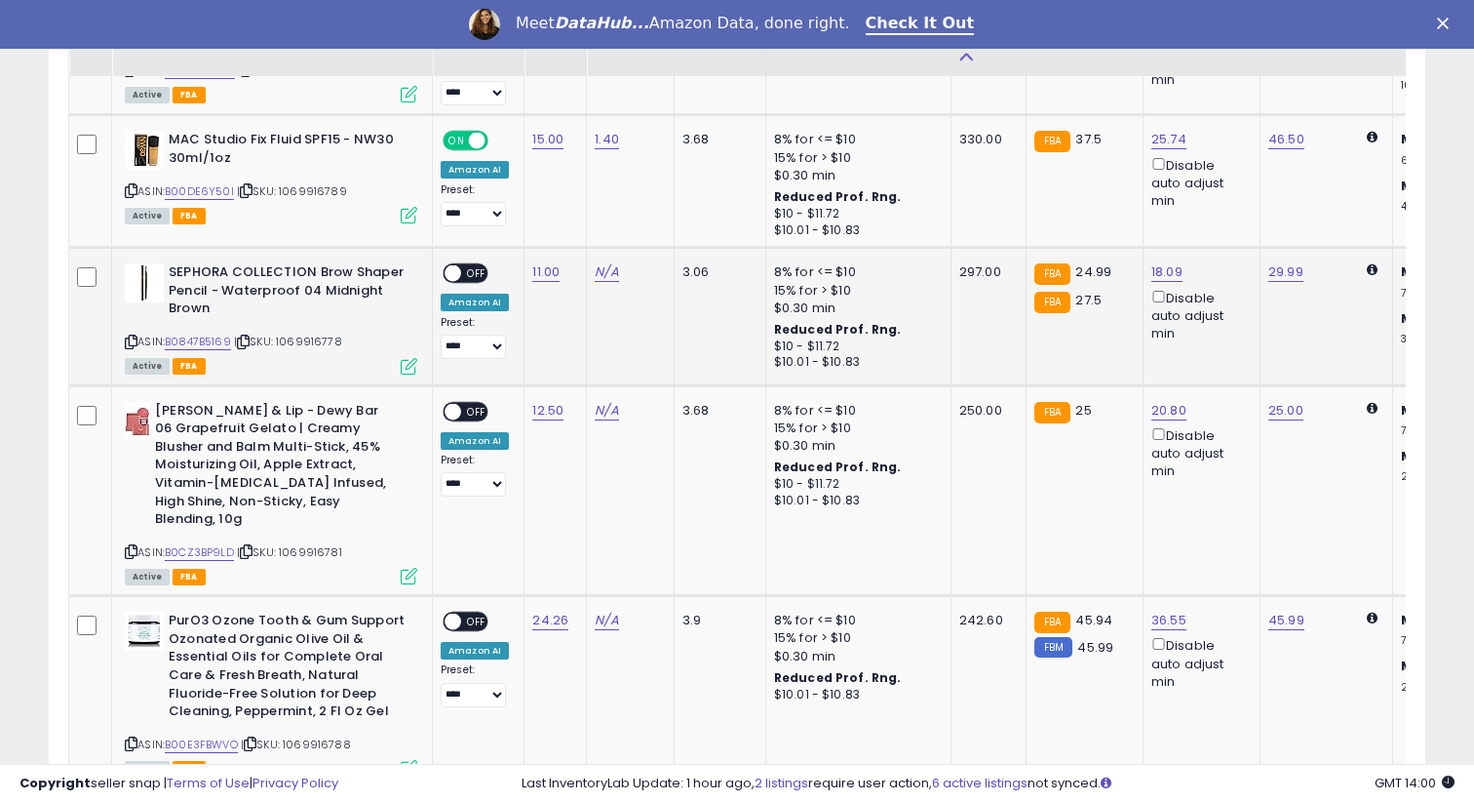 Image resolution: width=1474 pixels, height=803 pixels. What do you see at coordinates (855, 638) in the screenshot?
I see `div: 15% for > $10` at bounding box center [855, 638].